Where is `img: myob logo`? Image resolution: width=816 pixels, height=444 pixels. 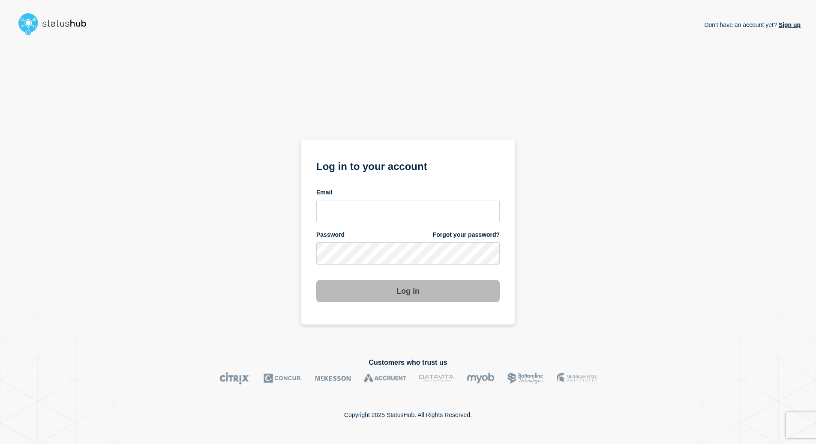 img: myob logo is located at coordinates (480, 378).